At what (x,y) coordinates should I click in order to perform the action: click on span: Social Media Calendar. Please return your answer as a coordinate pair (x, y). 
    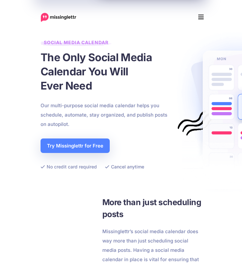
    Looking at the image, I should click on (76, 44).